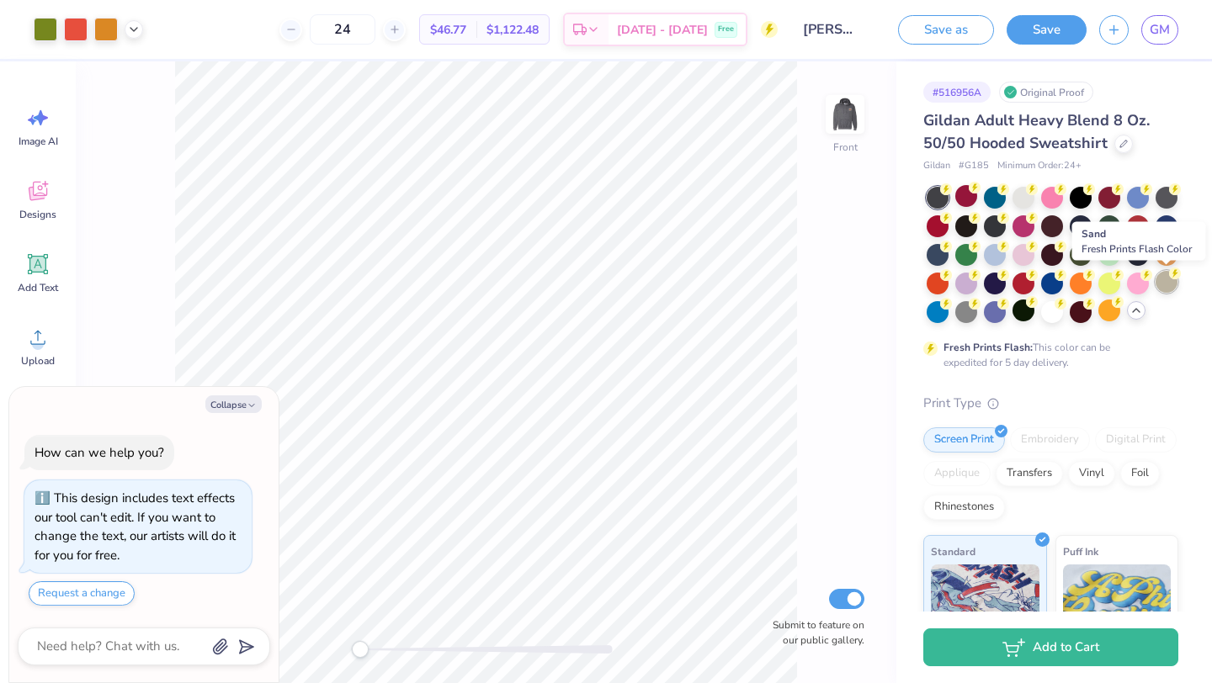 The width and height of the screenshot is (1212, 683). I want to click on span: Minimum Order: 24 +, so click(1039, 166).